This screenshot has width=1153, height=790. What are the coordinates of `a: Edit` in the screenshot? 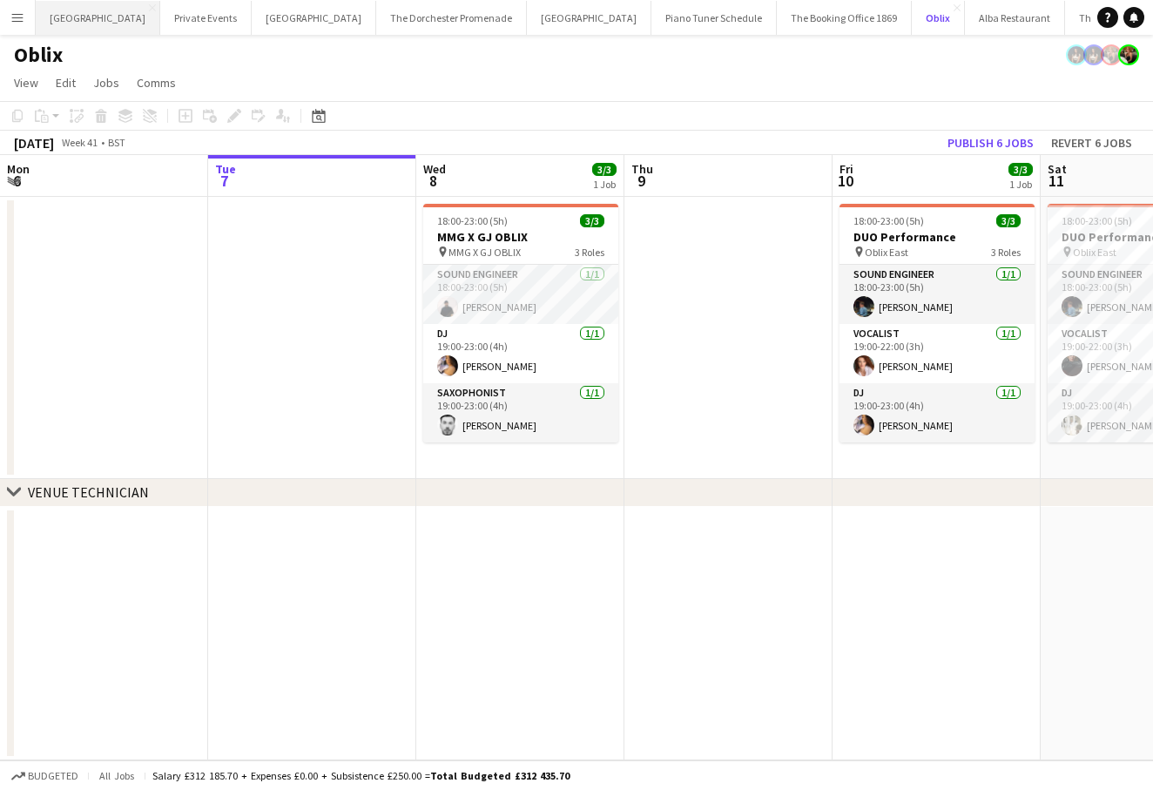 It's located at (65, 83).